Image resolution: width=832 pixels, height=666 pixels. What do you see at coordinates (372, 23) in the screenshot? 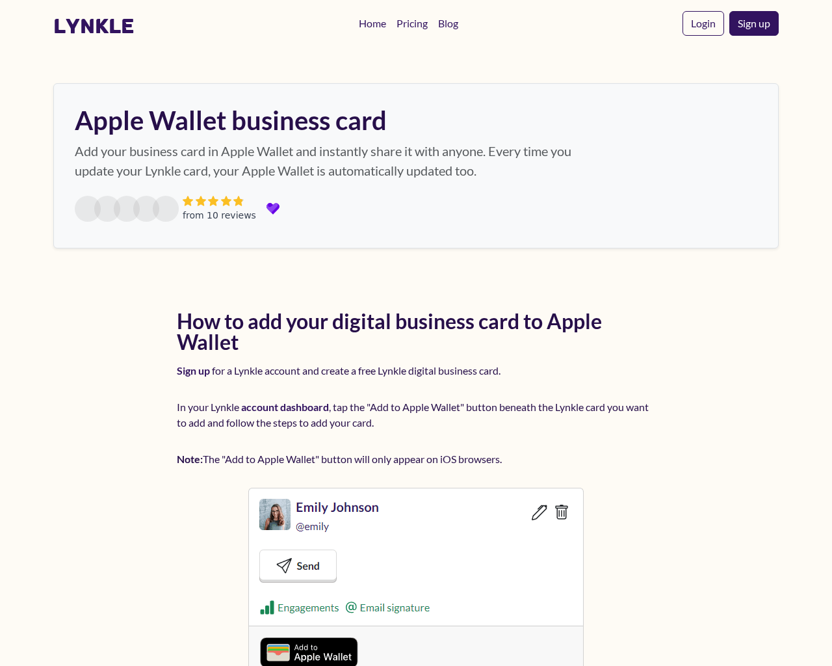
I see `a: Home` at bounding box center [372, 23].